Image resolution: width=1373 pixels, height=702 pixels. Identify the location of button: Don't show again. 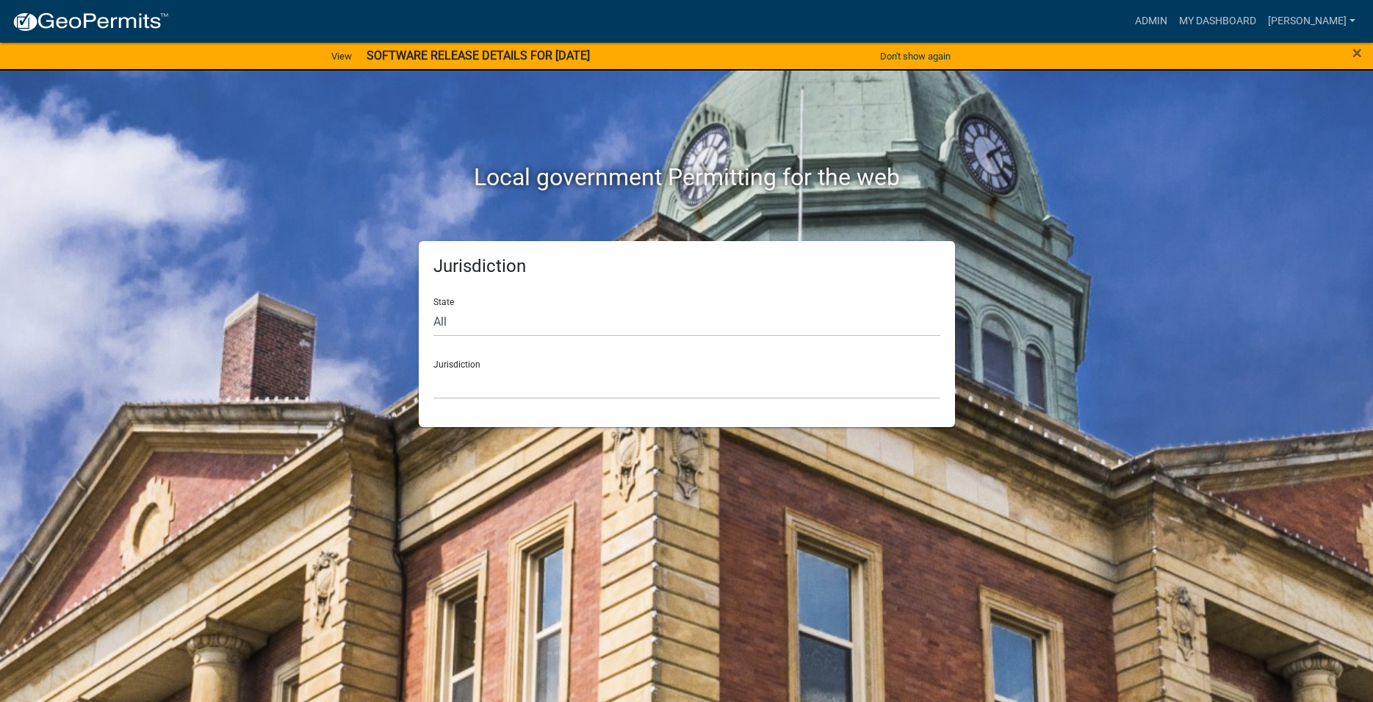
(915, 56).